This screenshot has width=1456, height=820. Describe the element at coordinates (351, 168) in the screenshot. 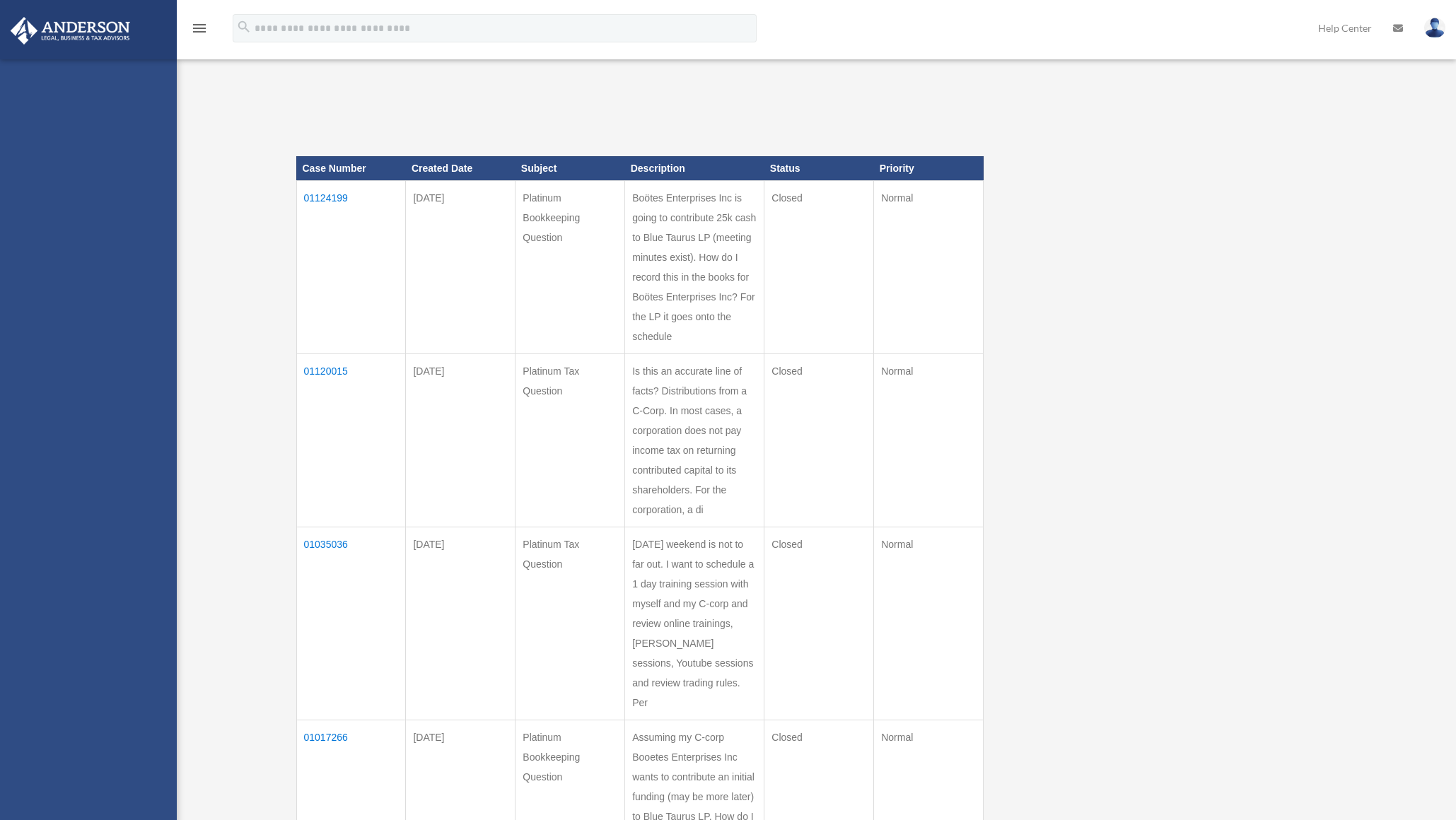

I see `th: Case Number` at that location.